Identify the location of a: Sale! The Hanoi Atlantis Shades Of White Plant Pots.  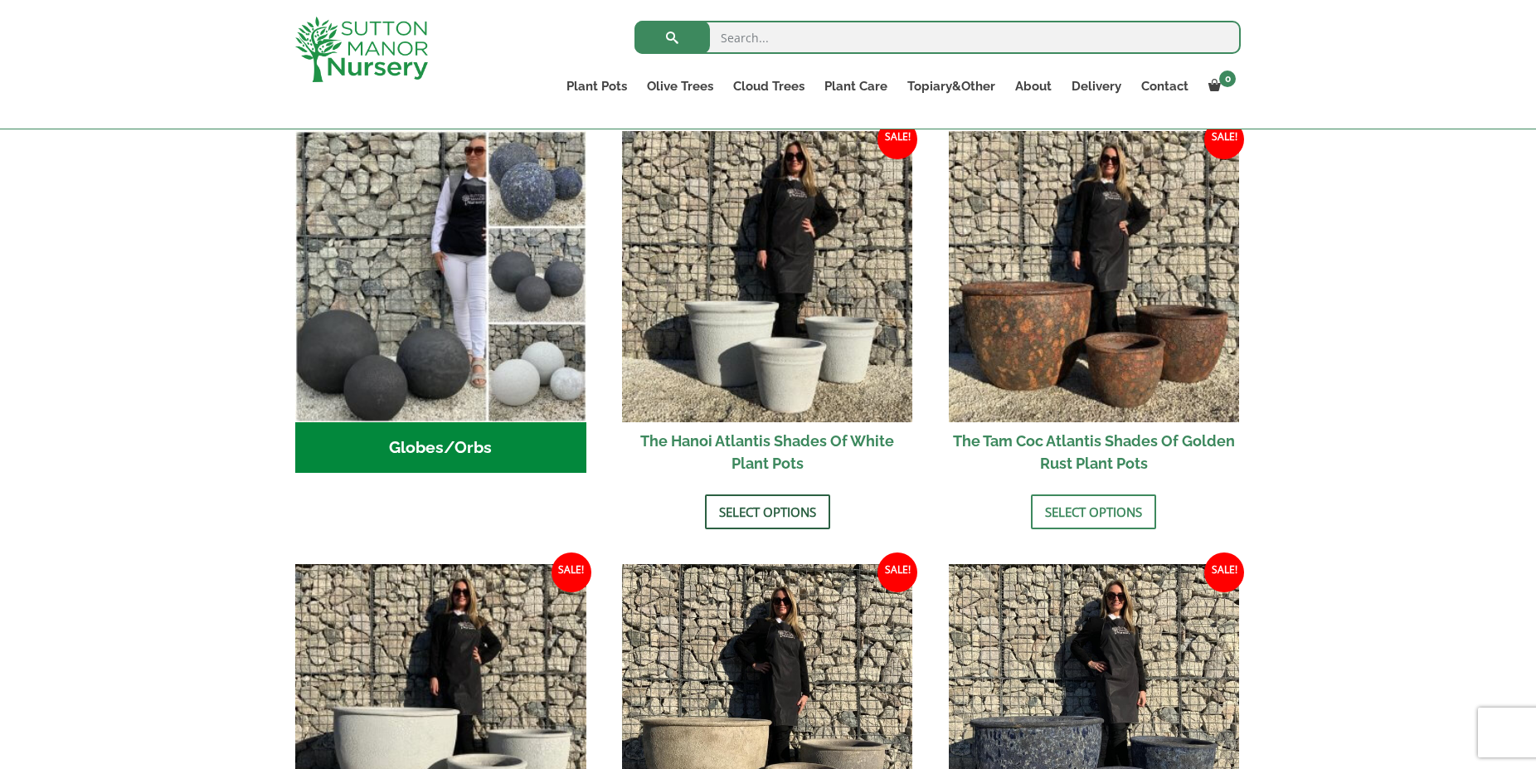
(767, 306).